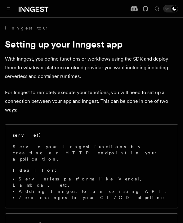 This screenshot has height=223, width=183. What do you see at coordinates (157, 9) in the screenshot?
I see `button: Find something...` at bounding box center [157, 9].